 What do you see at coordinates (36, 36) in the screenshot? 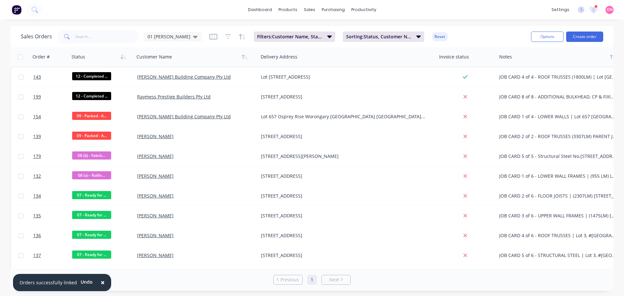
I see `h1: Sales Orders` at bounding box center [36, 36].